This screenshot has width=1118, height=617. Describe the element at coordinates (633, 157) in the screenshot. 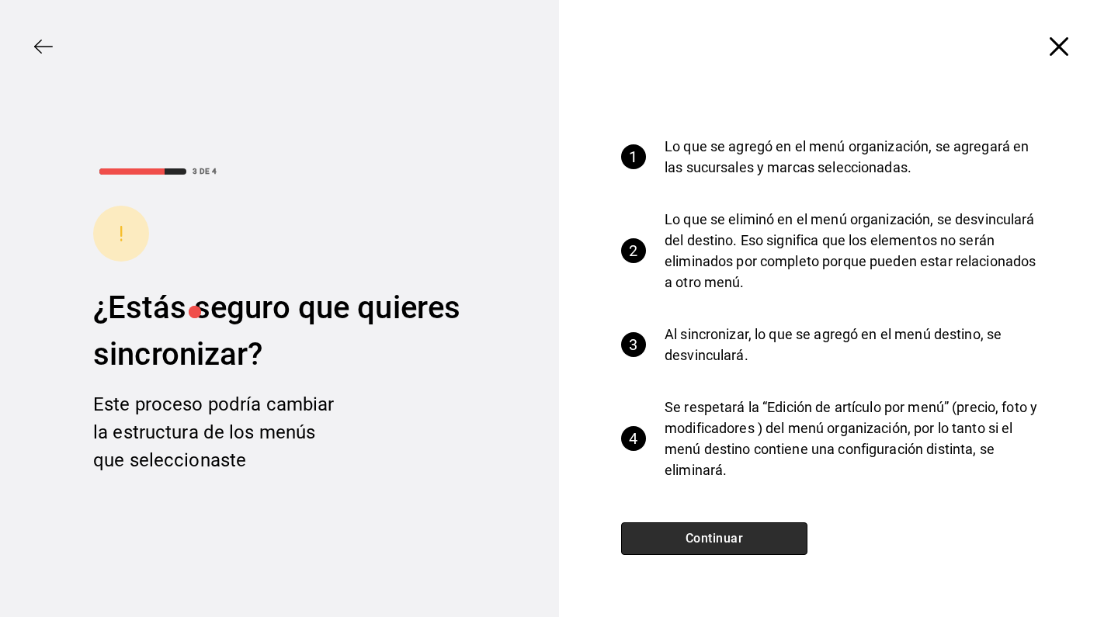

I see `div: 1` at that location.